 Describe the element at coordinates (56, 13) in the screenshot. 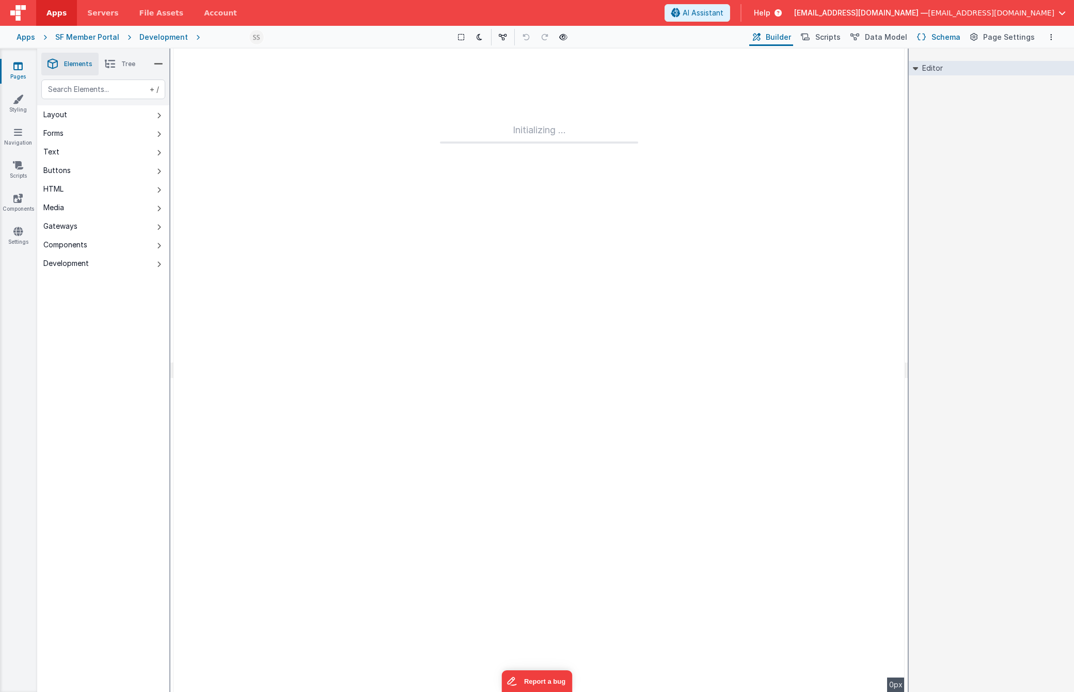

I see `span: Apps` at that location.